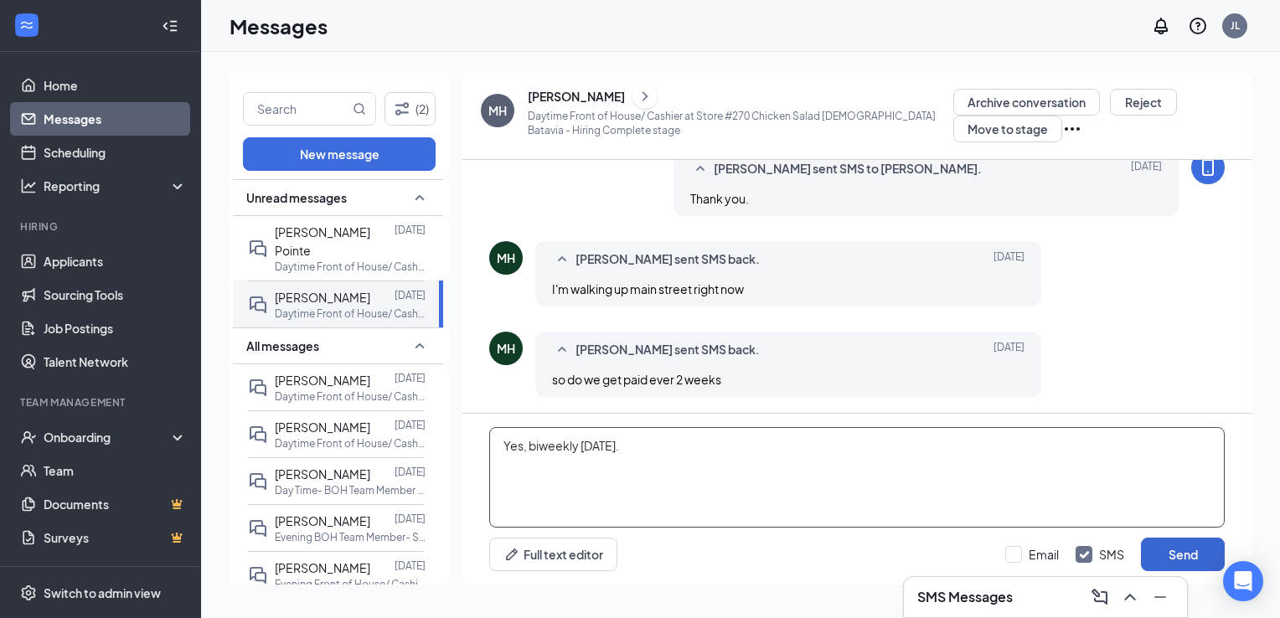  Describe the element at coordinates (645, 96) in the screenshot. I see `button: ChevronRight` at that location.